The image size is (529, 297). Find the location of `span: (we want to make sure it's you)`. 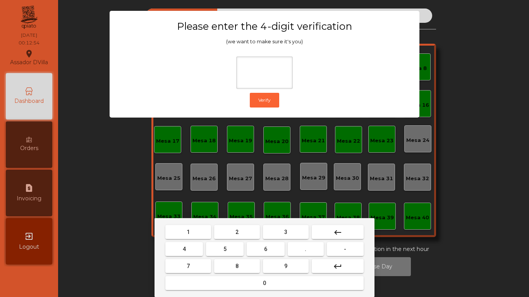

span: (we want to make sure it's you) is located at coordinates (264, 41).